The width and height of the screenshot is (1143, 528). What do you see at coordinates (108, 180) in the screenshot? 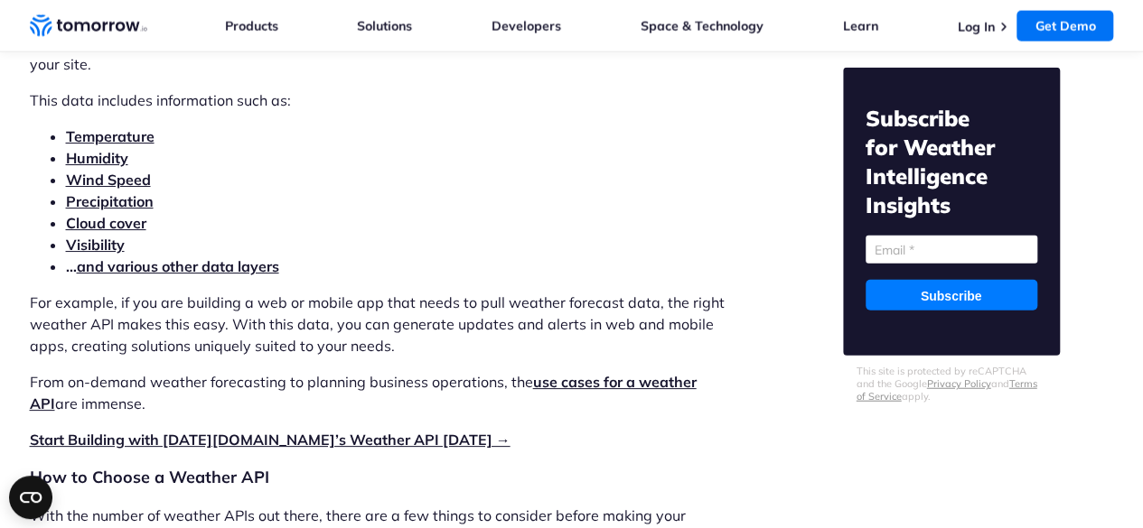
I see `a: Wind Speed` at bounding box center [108, 180].